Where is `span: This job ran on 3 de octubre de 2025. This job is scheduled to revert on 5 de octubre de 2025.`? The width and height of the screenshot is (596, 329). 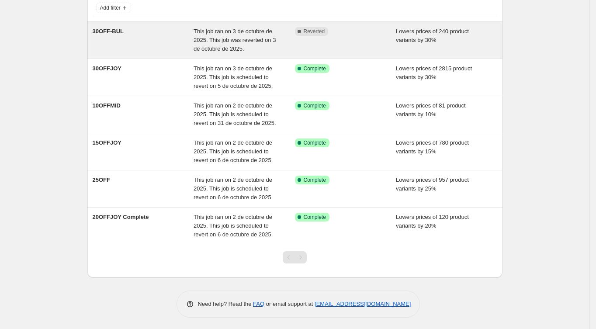
span: This job ran on 3 de octubre de 2025. This job is scheduled to revert on 5 de octubre de 2025. is located at coordinates (233, 77).